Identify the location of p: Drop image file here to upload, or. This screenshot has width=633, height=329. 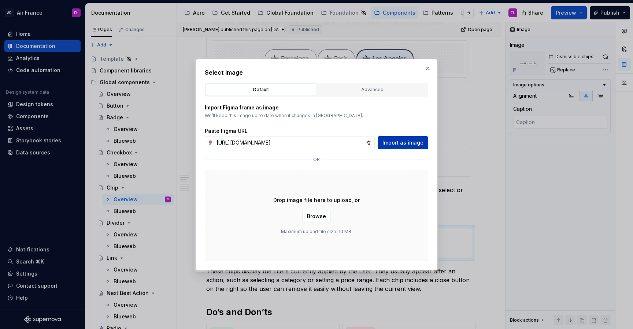
(316, 200).